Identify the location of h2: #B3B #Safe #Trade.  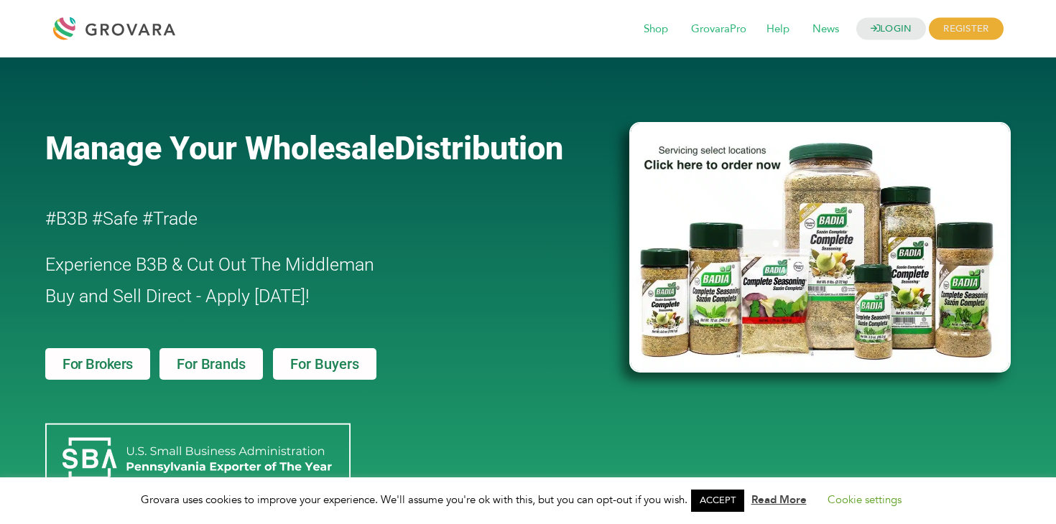
(296, 219).